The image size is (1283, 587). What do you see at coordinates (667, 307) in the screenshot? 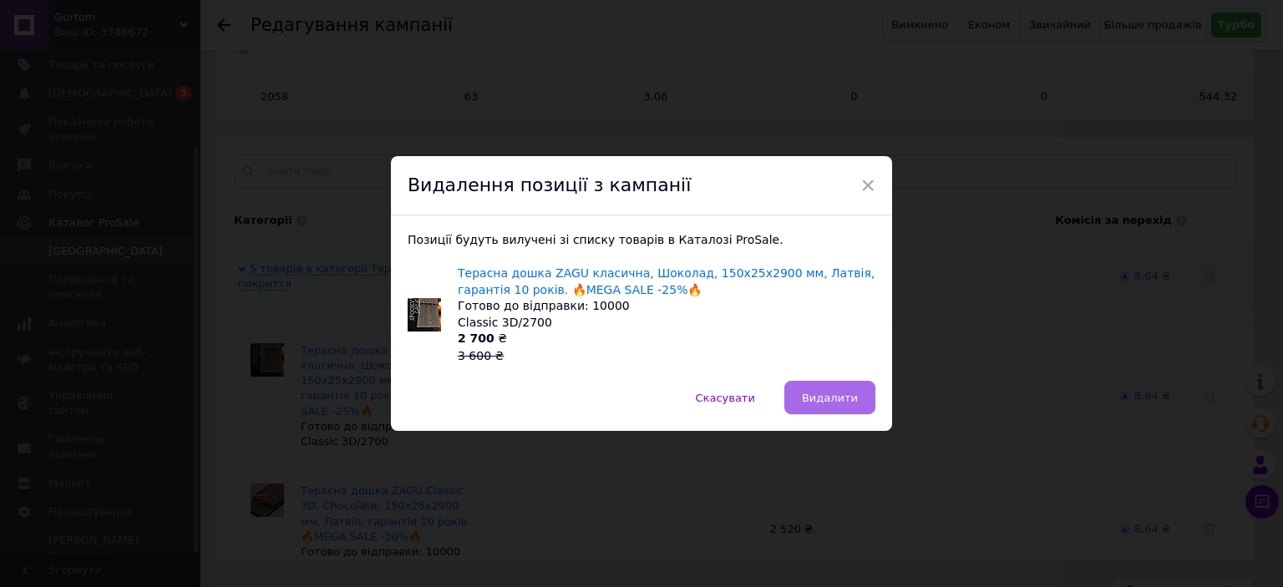
I see `div: Готово до відправки: 10000` at bounding box center [667, 307].